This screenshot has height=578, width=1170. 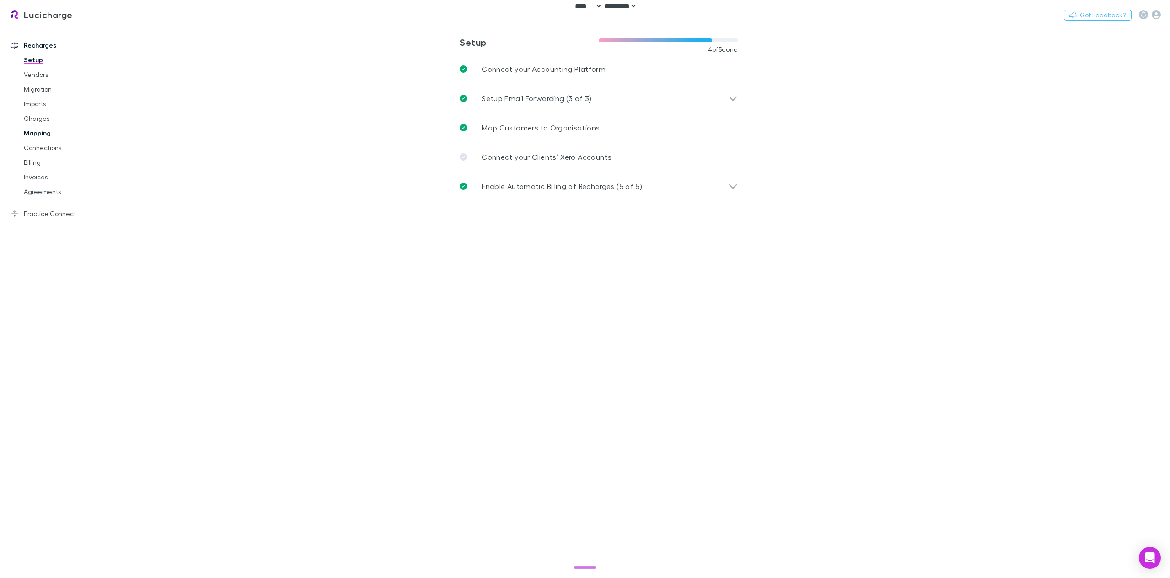 What do you see at coordinates (71, 192) in the screenshot?
I see `a: Agreements` at bounding box center [71, 192].